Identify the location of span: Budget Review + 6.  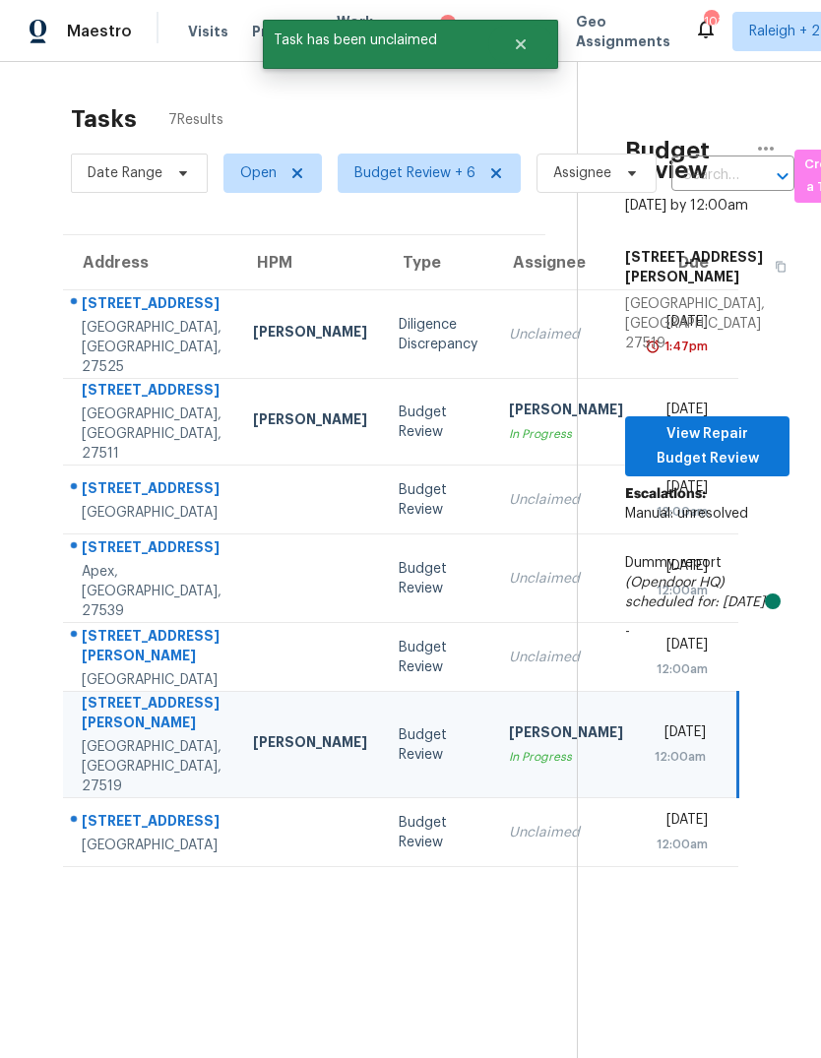
(414, 173).